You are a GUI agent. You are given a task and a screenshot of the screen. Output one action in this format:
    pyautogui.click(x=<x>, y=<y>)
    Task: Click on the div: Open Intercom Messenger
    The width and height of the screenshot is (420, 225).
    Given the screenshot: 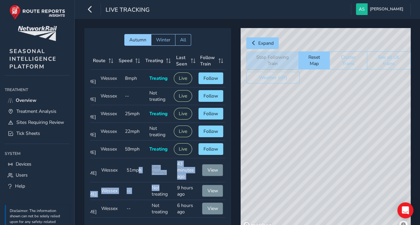 What is the action you would take?
    pyautogui.click(x=405, y=210)
    